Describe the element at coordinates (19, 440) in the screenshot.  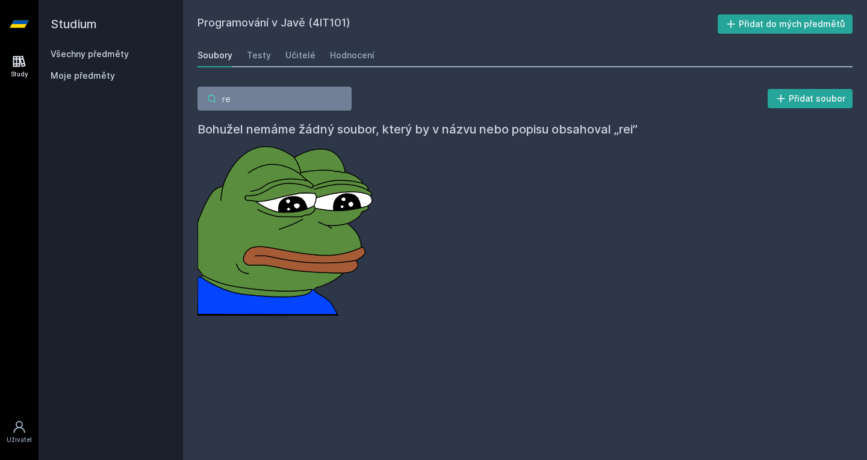
I see `div: Uživatel` at that location.